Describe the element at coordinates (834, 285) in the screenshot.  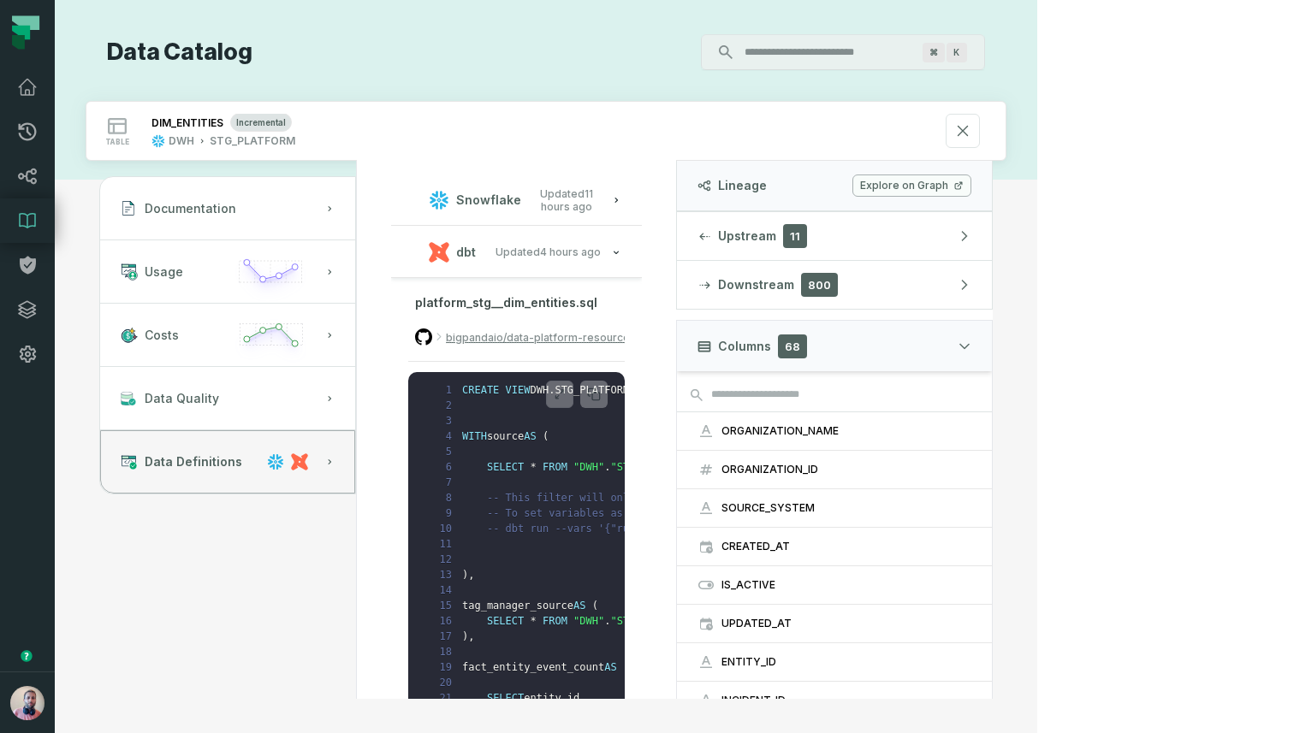
I see `button: Downstream800` at that location.